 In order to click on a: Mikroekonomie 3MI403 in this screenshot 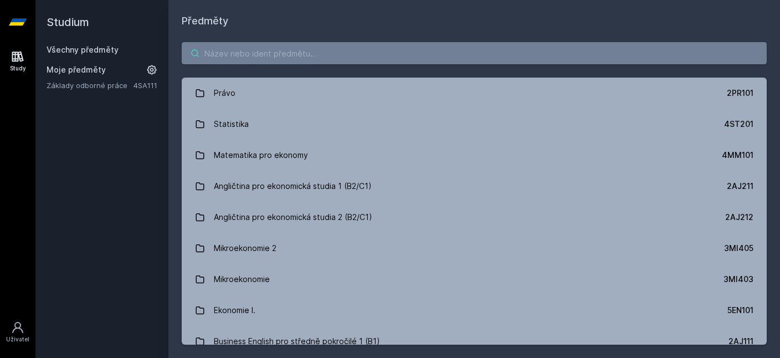, I will do `click(474, 279)`.